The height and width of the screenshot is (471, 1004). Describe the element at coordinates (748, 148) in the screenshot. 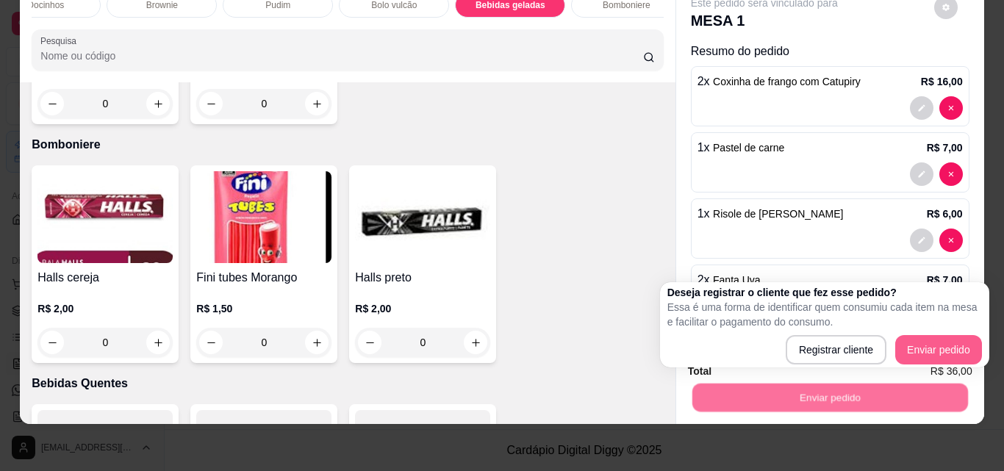

I see `span: Pastel de carne` at that location.